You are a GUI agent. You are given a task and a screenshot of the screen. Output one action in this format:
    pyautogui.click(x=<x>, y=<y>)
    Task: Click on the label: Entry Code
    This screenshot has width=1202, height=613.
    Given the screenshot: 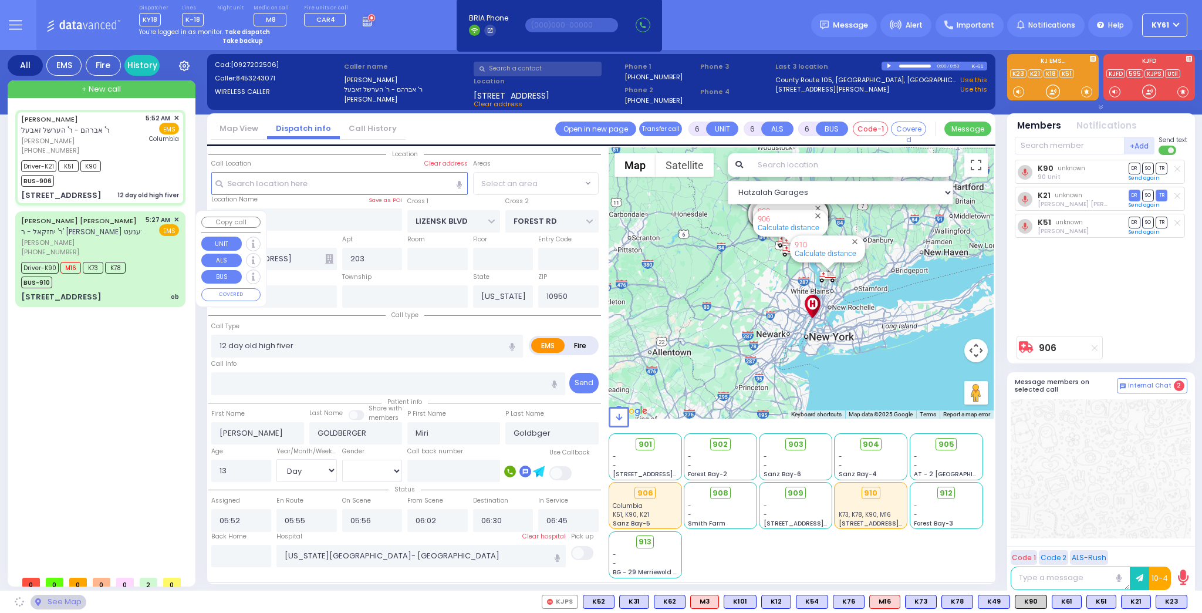 What is the action you would take?
    pyautogui.click(x=555, y=239)
    